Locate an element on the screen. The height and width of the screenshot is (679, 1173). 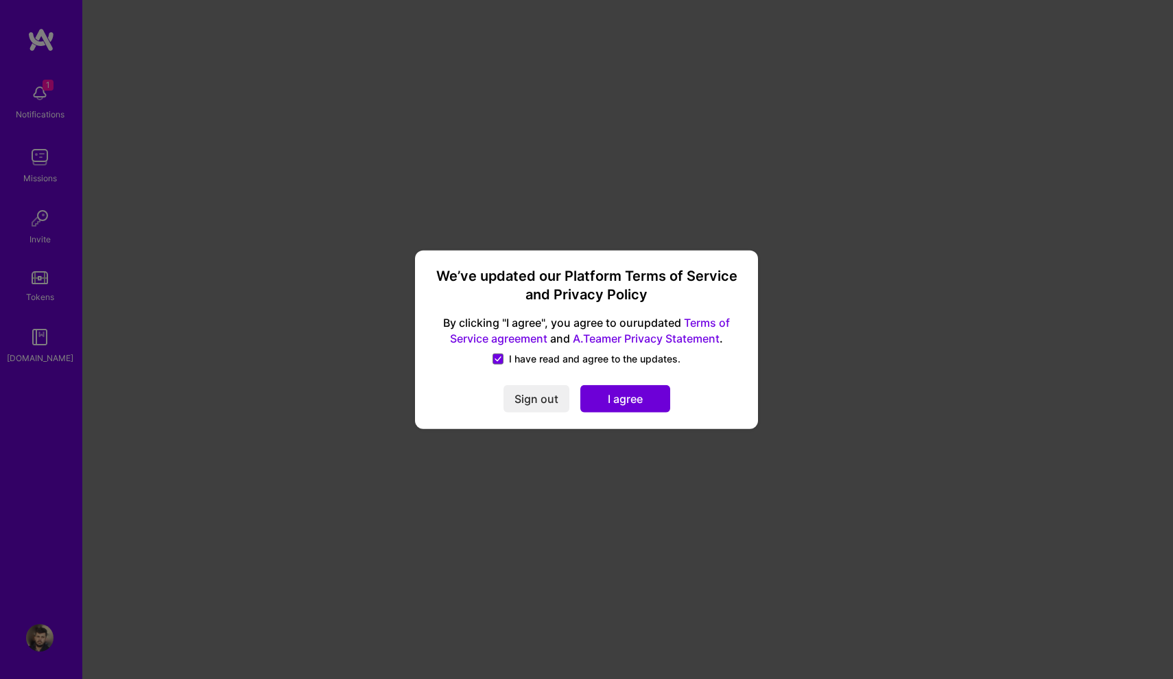
span: By clicking "I agree", you agree to our updated and . is located at coordinates (587, 331).